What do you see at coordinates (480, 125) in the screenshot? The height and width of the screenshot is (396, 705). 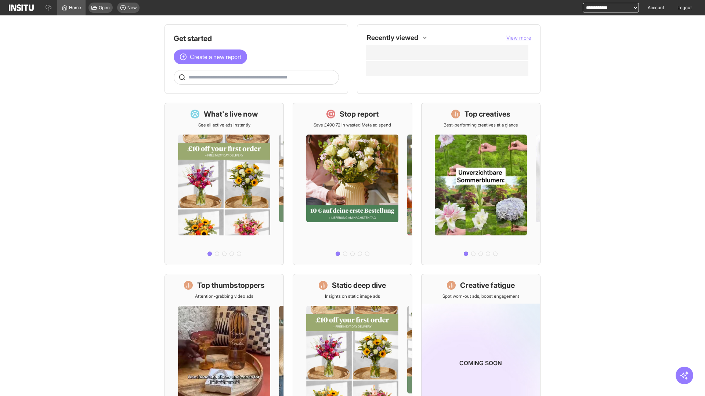 I see `p: Best-performing creatives at a glance` at bounding box center [480, 125].